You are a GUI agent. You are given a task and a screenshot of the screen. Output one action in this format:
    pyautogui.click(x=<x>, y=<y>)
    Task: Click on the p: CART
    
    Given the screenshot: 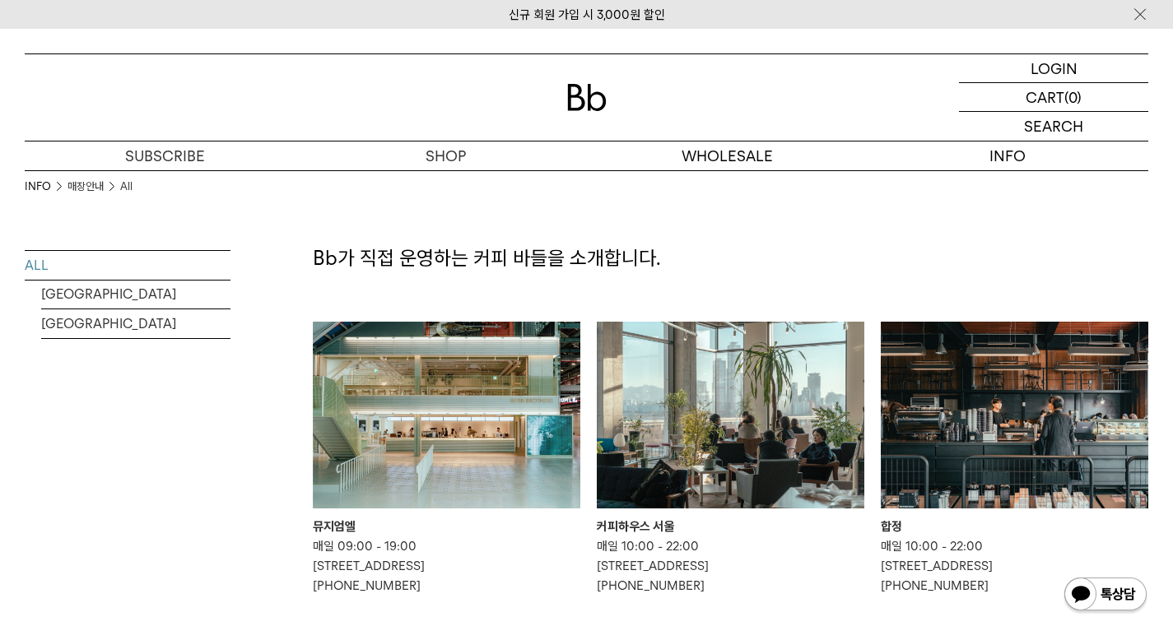 What is the action you would take?
    pyautogui.click(x=1044, y=97)
    